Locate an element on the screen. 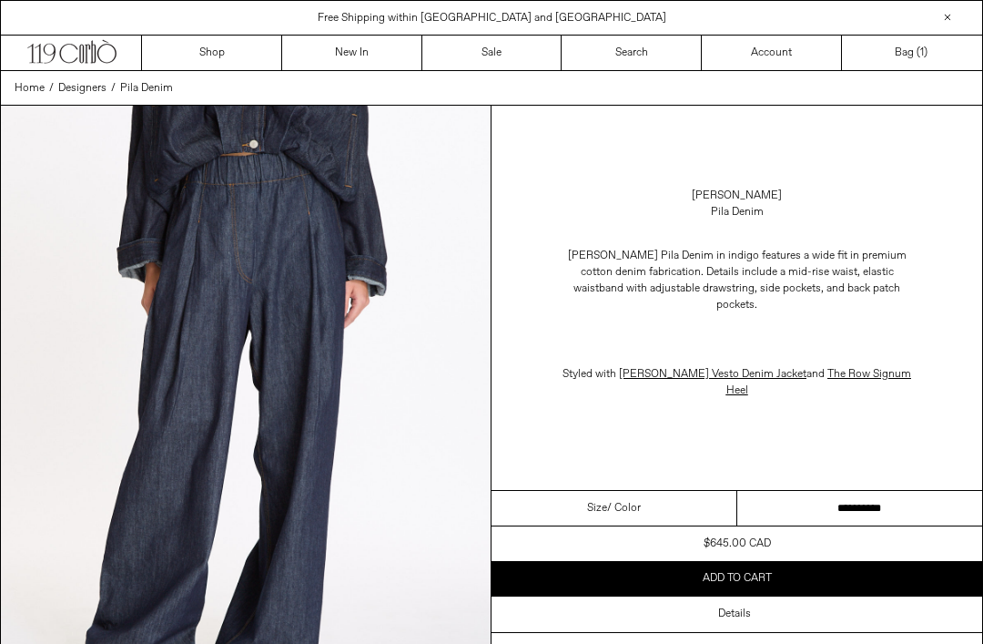 The width and height of the screenshot is (983, 644). span: Add to cart is located at coordinates (737, 578).